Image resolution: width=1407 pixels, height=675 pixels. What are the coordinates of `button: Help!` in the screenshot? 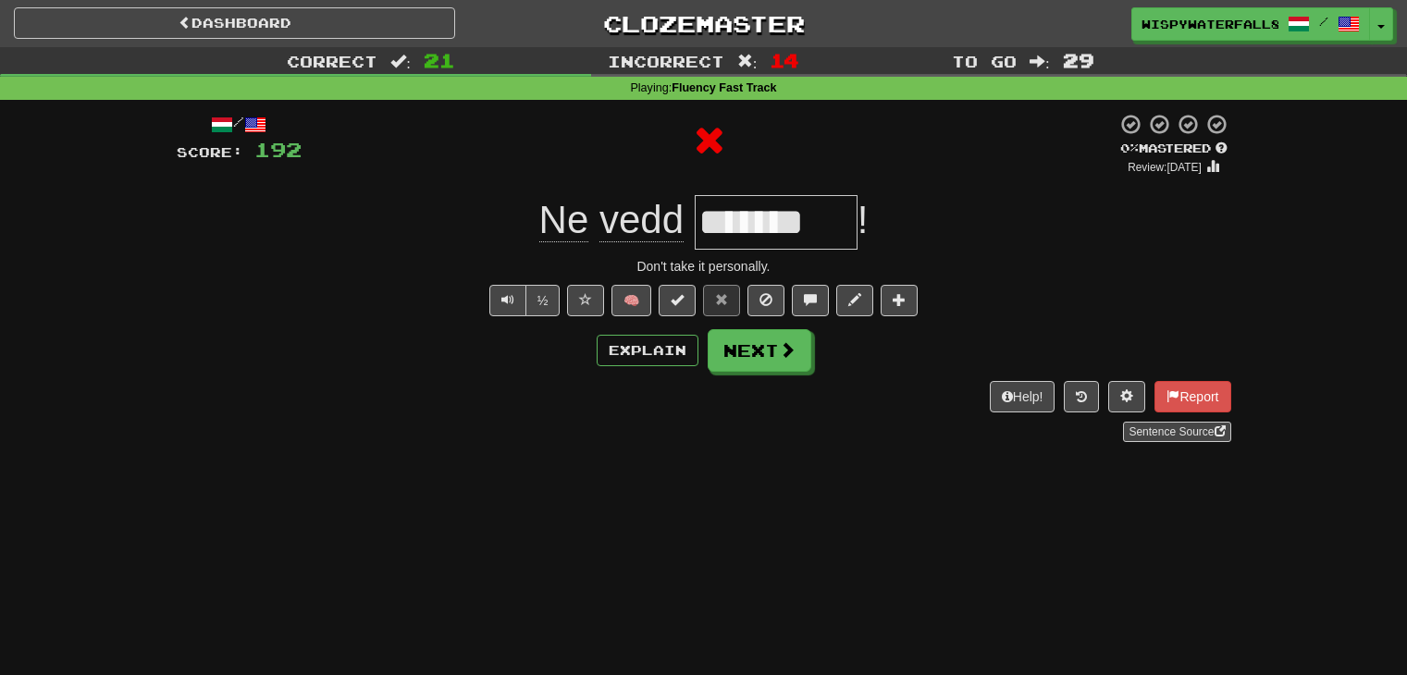 It's located at (1022, 397).